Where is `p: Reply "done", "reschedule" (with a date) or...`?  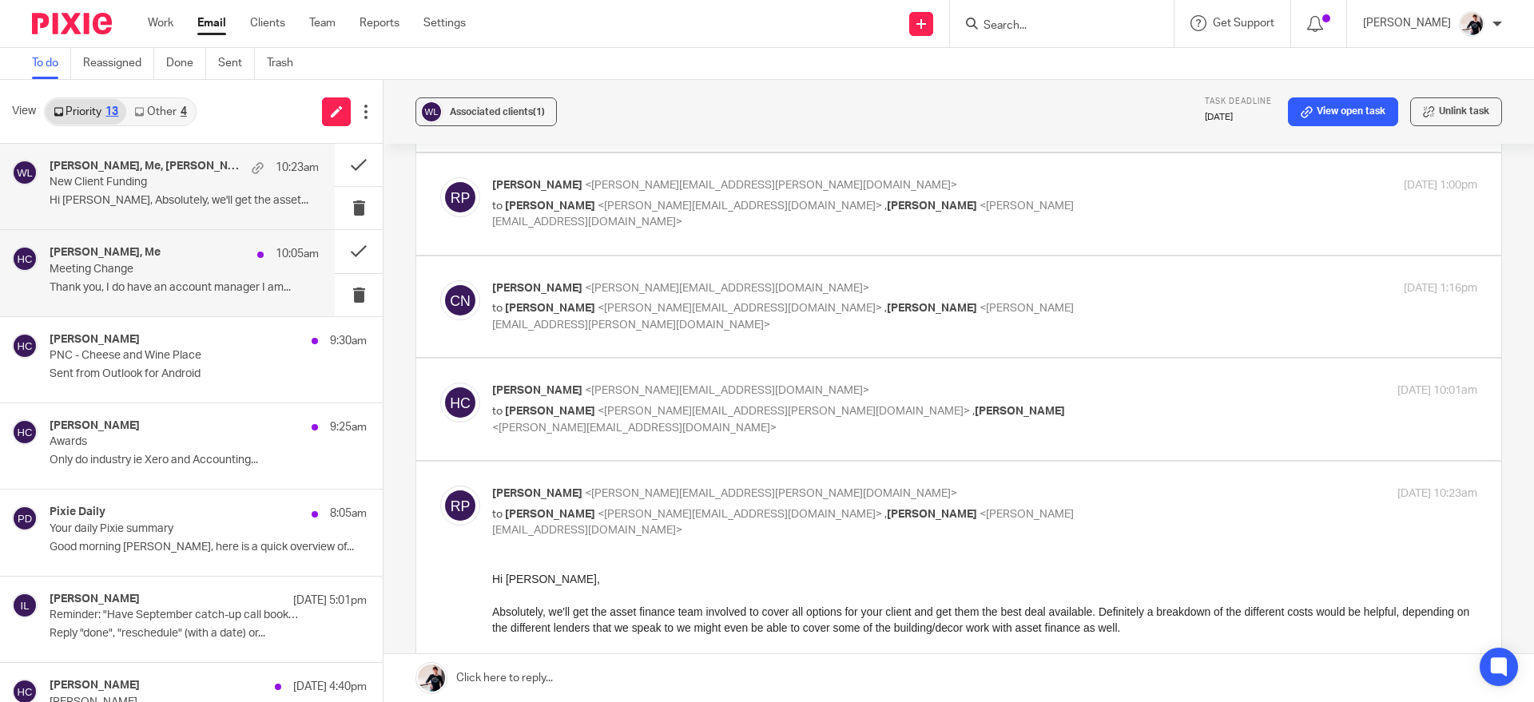
p: Reply "done", "reschedule" (with a date) or... is located at coordinates (208, 634).